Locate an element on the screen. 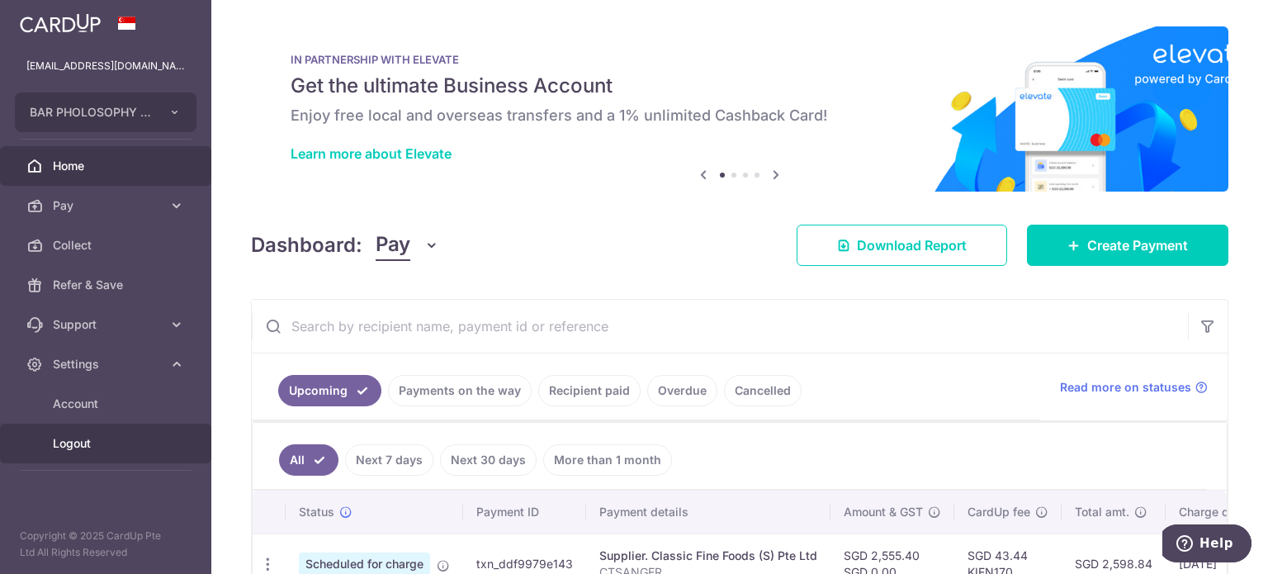 This screenshot has width=1268, height=574. a: Create Payment is located at coordinates (1128, 245).